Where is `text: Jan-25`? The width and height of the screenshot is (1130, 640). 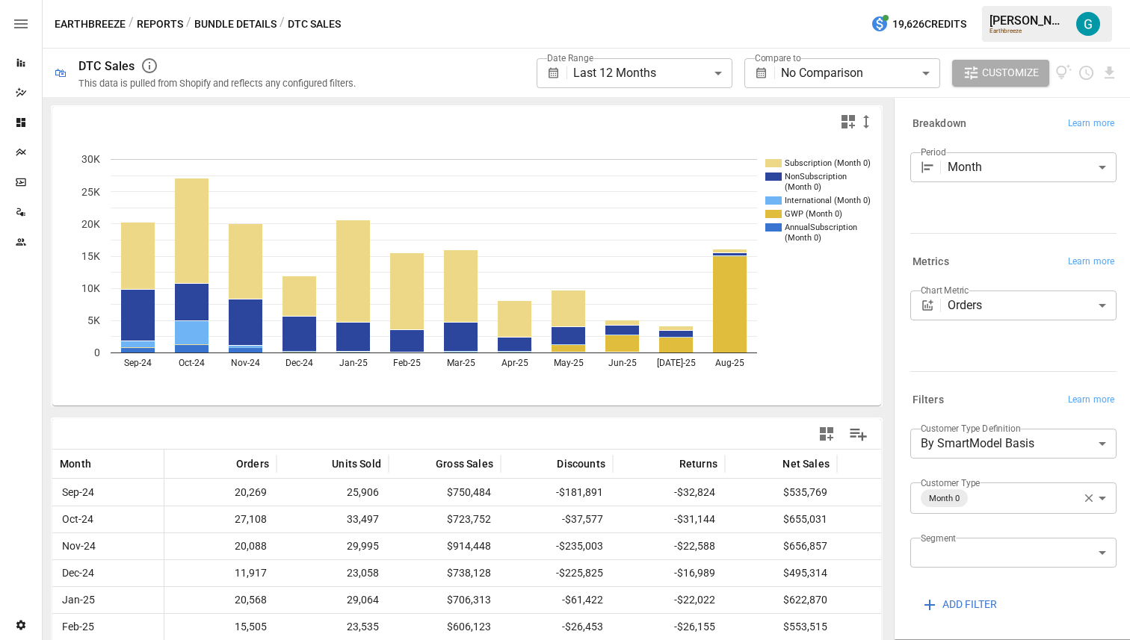 text: Jan-25 is located at coordinates (353, 363).